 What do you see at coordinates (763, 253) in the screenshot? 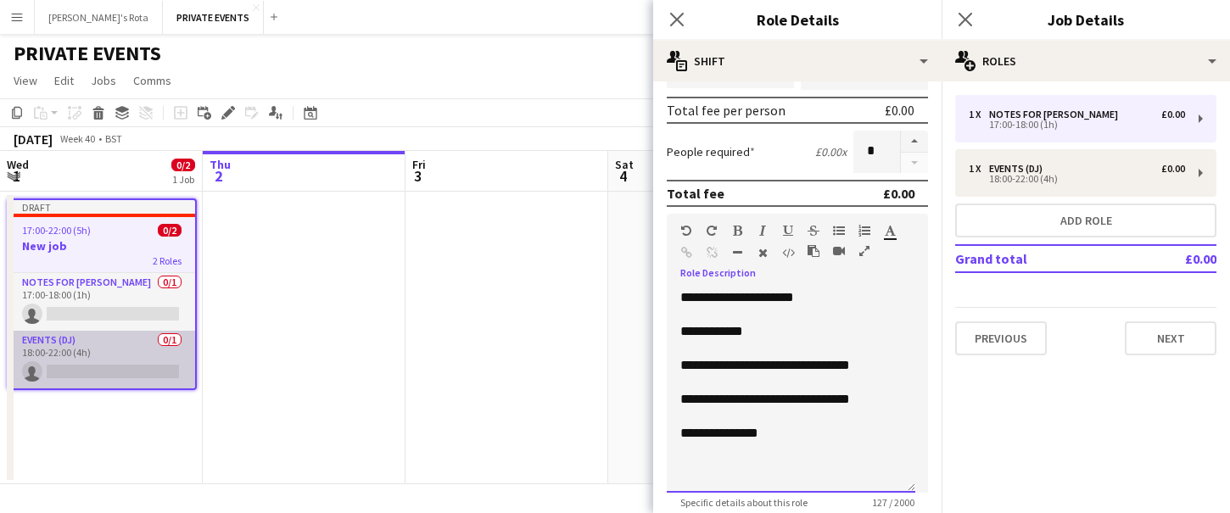
I see `button: Clear Formatting` at bounding box center [763, 253].